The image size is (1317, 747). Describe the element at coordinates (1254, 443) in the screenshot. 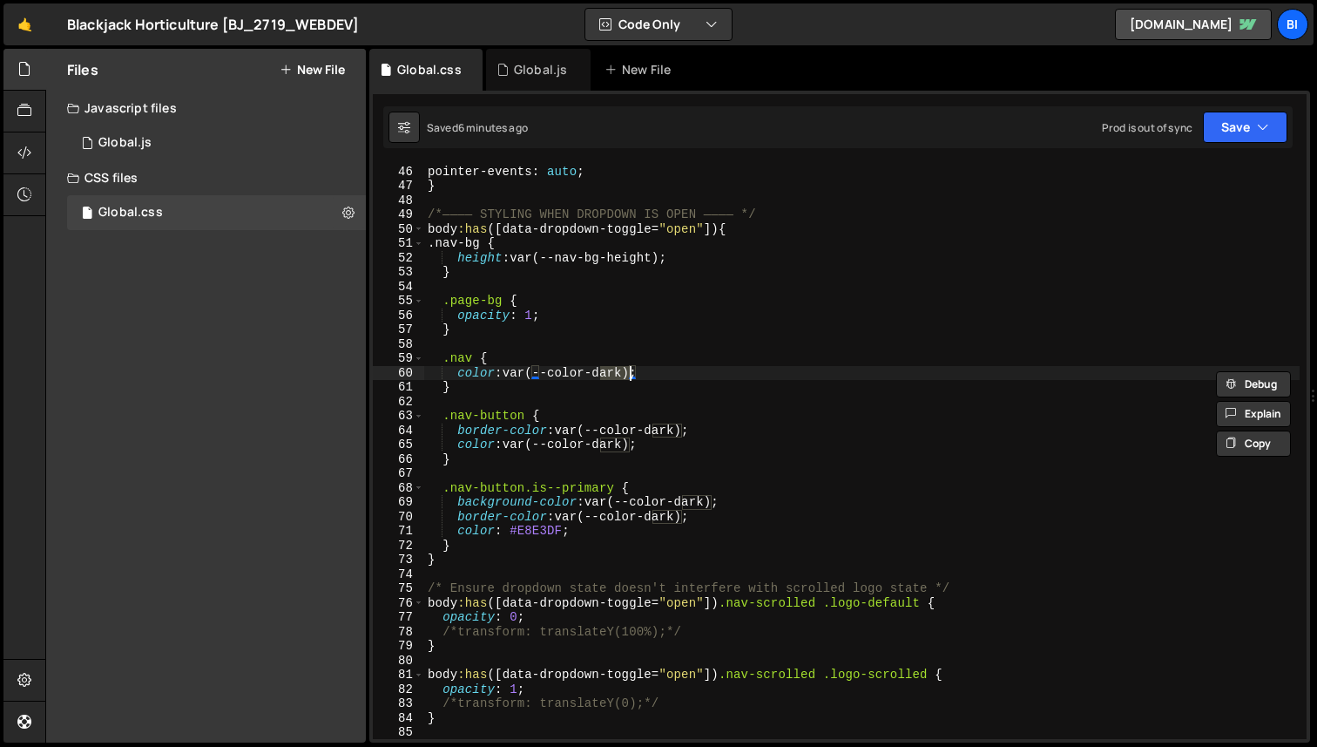

I see `button: Copy` at that location.